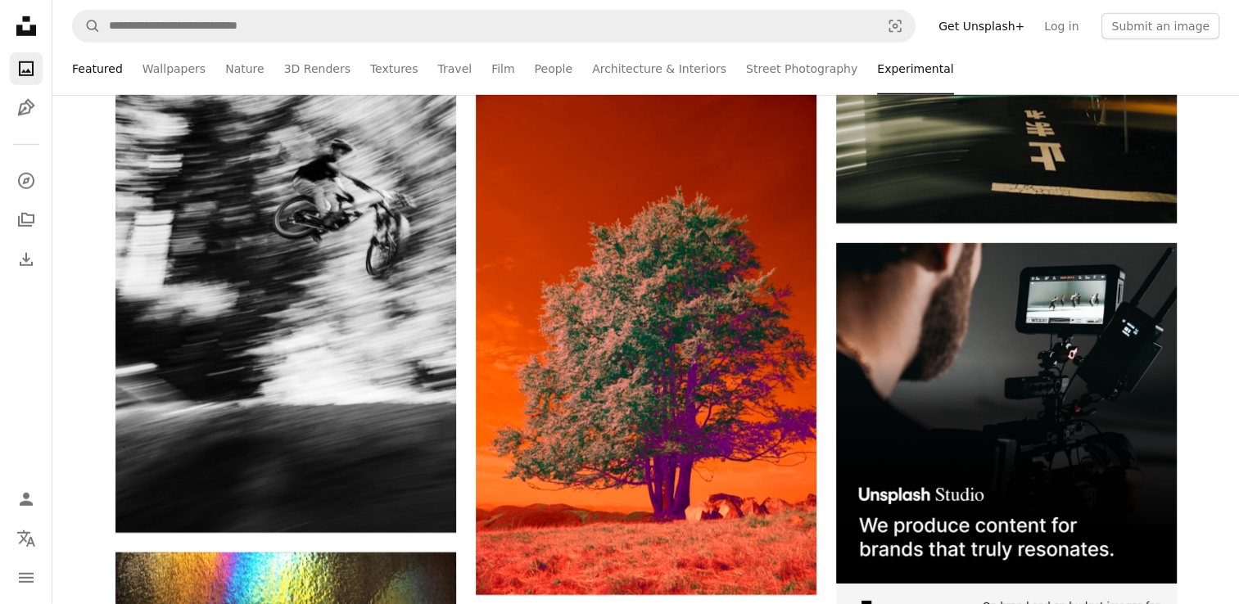 The width and height of the screenshot is (1239, 604). What do you see at coordinates (286, 278) in the screenshot?
I see `img: Mountain biker airborne over a dirt jump.` at bounding box center [286, 278].